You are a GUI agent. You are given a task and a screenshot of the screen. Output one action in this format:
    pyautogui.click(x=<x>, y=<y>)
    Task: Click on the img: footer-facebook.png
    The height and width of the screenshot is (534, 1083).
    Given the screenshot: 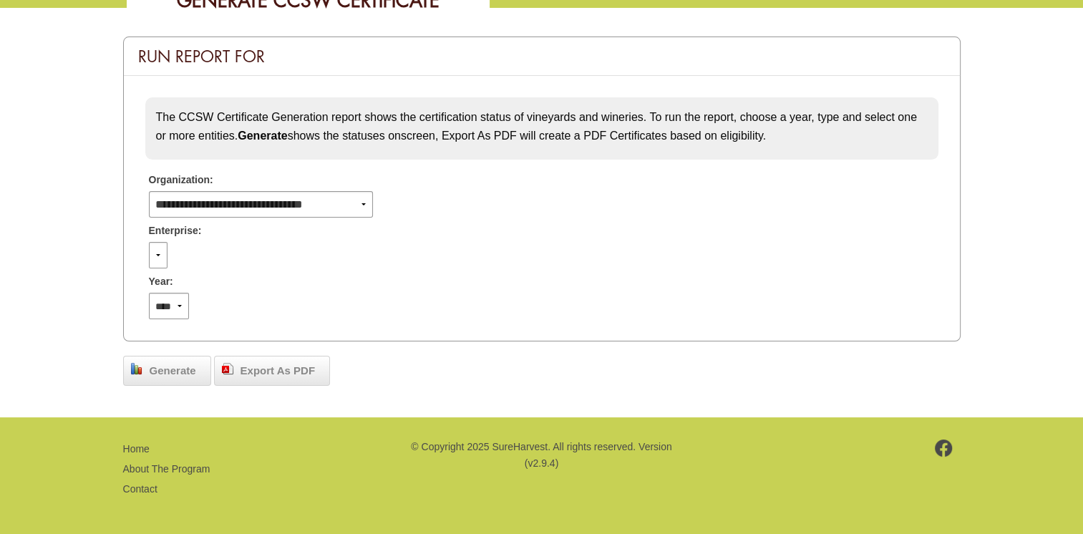 What is the action you would take?
    pyautogui.click(x=943, y=448)
    